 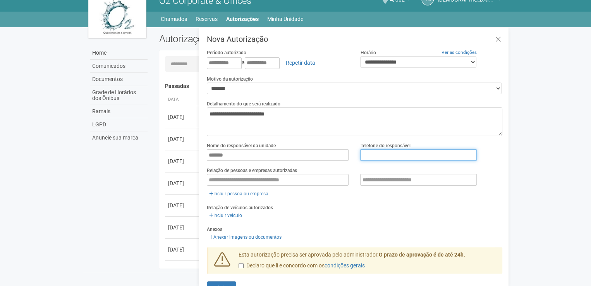 What do you see at coordinates (241, 146) in the screenshot?
I see `label: Nome do responsável da unidade` at bounding box center [241, 146].